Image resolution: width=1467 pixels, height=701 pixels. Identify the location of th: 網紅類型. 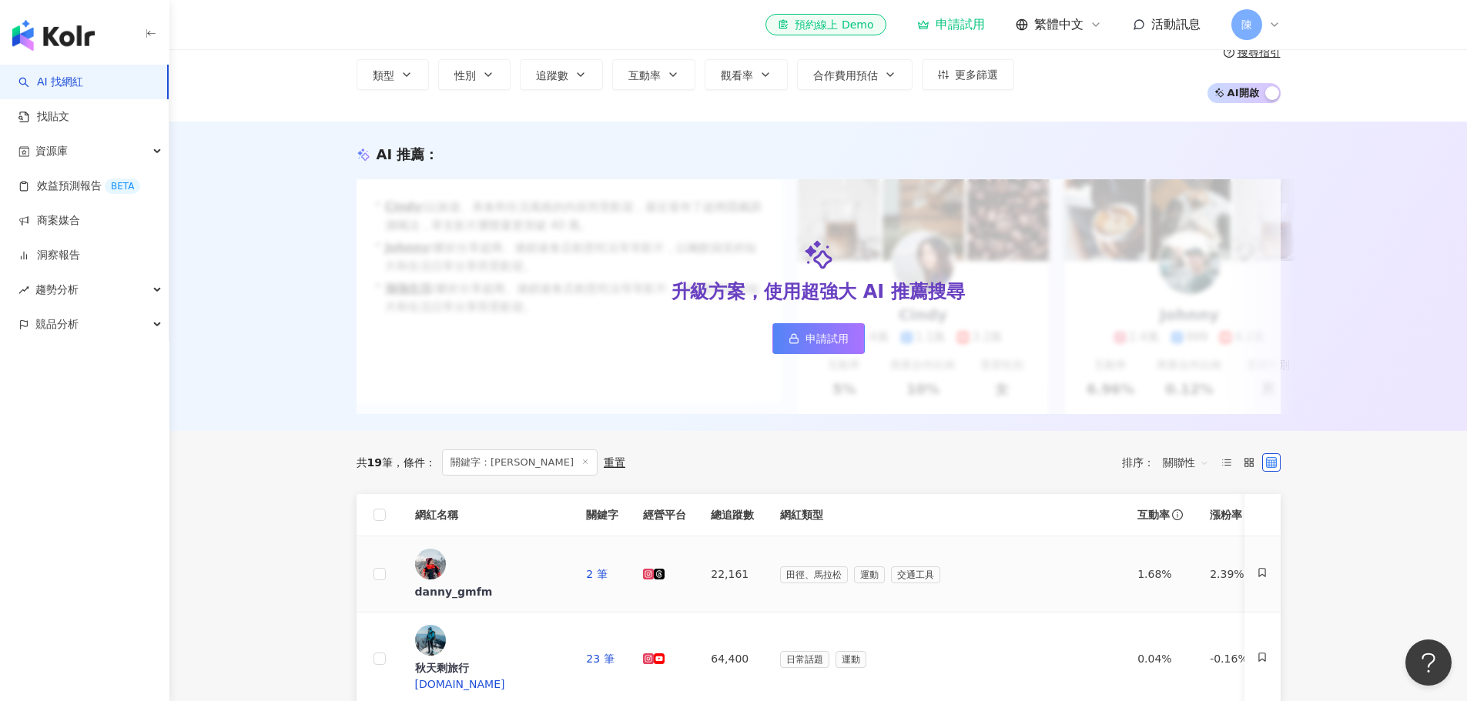
(946, 515).